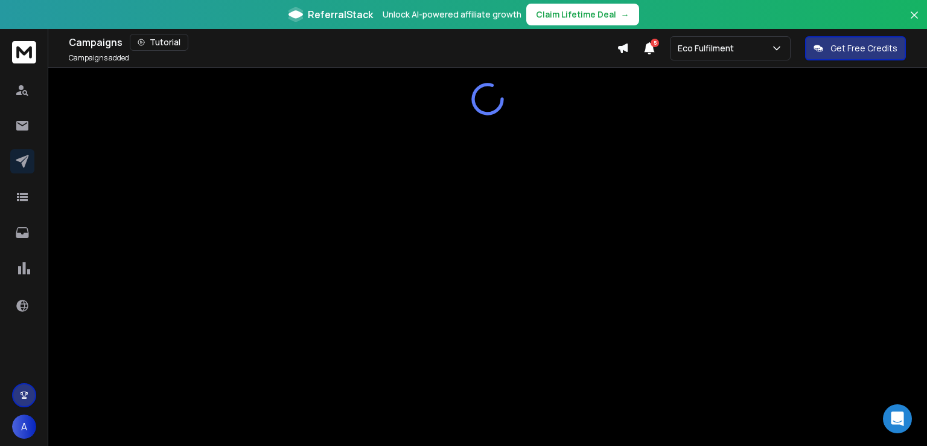  What do you see at coordinates (452, 14) in the screenshot?
I see `p: Unlock AI-powered affiliate growth` at bounding box center [452, 14].